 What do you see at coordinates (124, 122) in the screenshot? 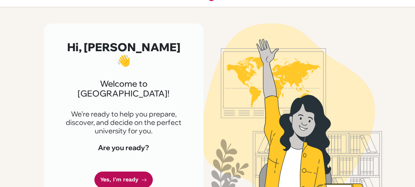
I see `p: We're ready to help you prepare, discover, and decide on the perfect university for you.` at bounding box center [124, 122].